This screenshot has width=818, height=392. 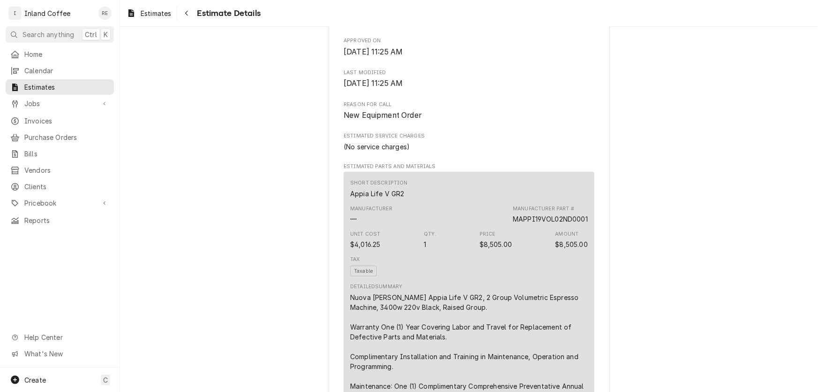 What do you see at coordinates (67, 121) in the screenshot?
I see `span: Invoices` at bounding box center [67, 121].